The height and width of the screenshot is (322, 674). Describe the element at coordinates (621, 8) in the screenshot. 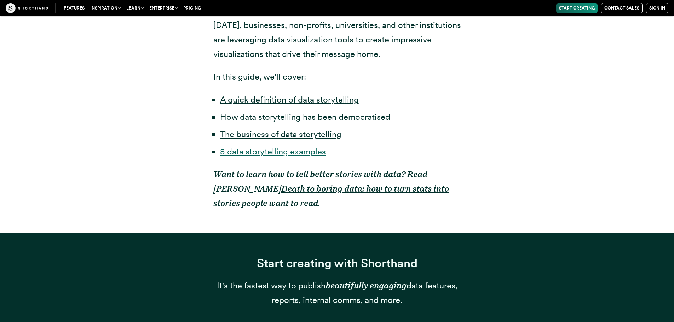

I see `a: Contact Sales` at that location.